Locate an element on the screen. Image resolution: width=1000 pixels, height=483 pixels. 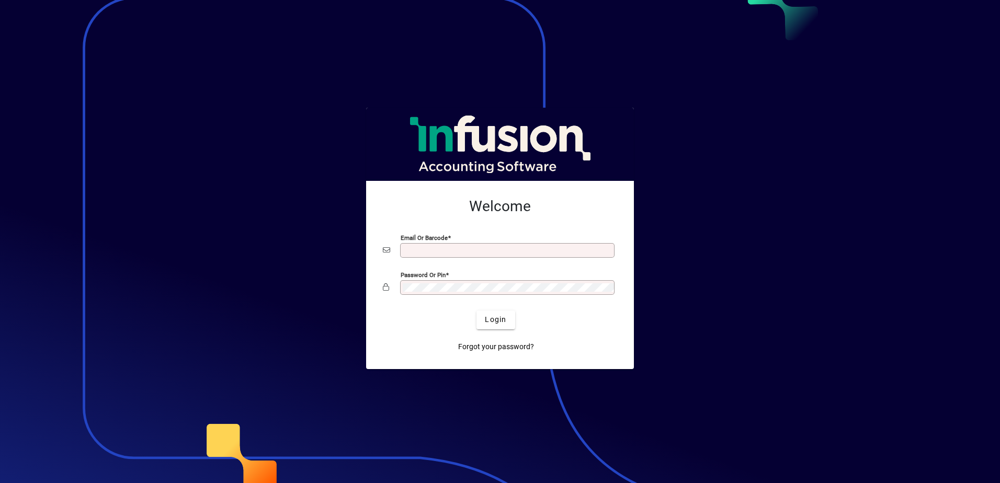
span: Login is located at coordinates (495, 319).